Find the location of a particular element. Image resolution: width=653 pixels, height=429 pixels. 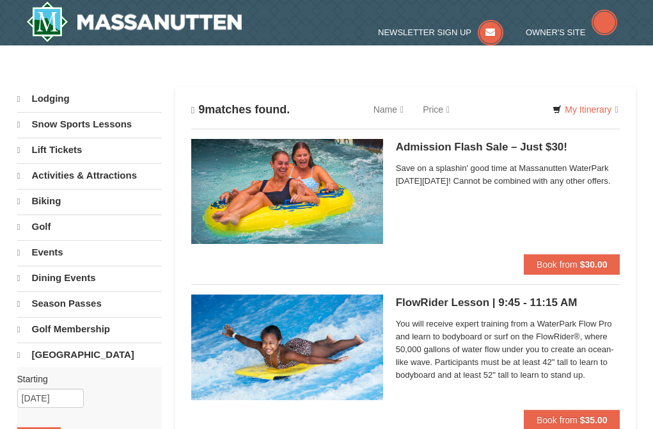

a: Snow Sports Lessons is located at coordinates (90, 124).